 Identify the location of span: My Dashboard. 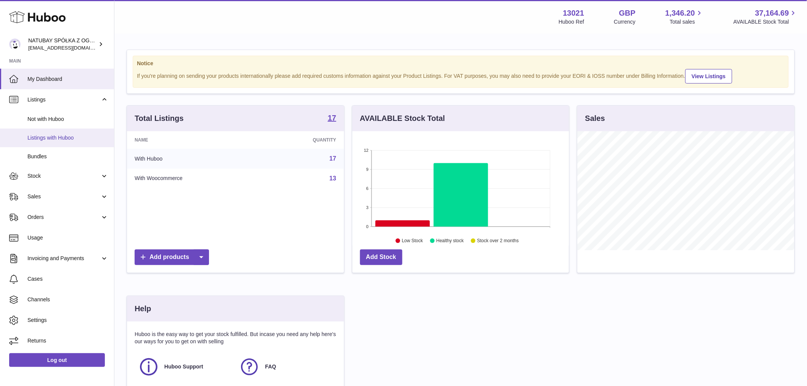
(68, 79).